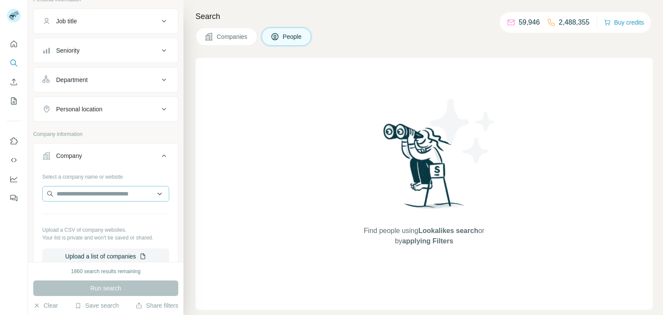 The image size is (663, 315). What do you see at coordinates (106, 257) in the screenshot?
I see `button: Upload a list of companies` at bounding box center [106, 257].